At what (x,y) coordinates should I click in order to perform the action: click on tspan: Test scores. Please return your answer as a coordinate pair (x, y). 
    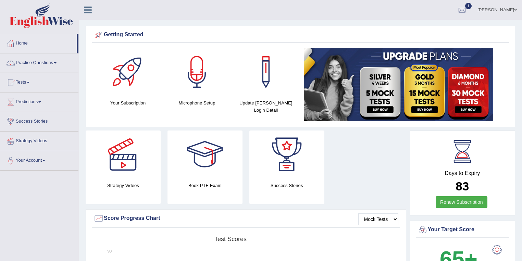
    Looking at the image, I should click on (230, 239).